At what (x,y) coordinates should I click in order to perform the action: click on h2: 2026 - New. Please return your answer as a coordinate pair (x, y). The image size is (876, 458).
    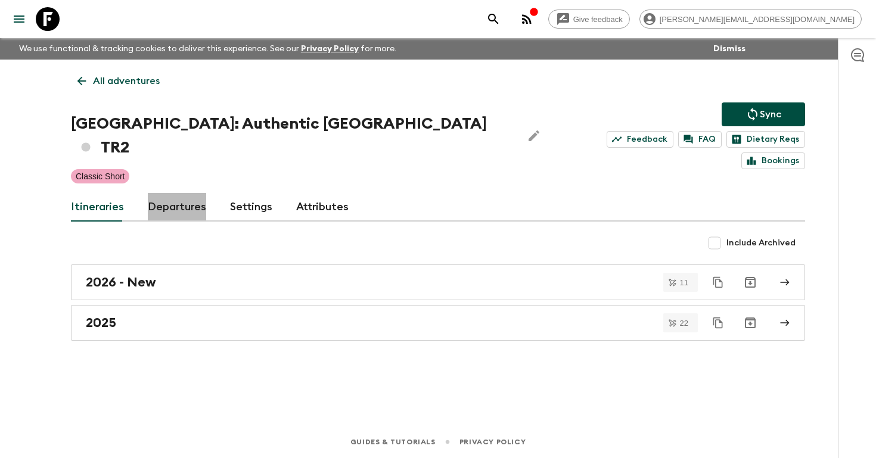
    Looking at the image, I should click on (121, 282).